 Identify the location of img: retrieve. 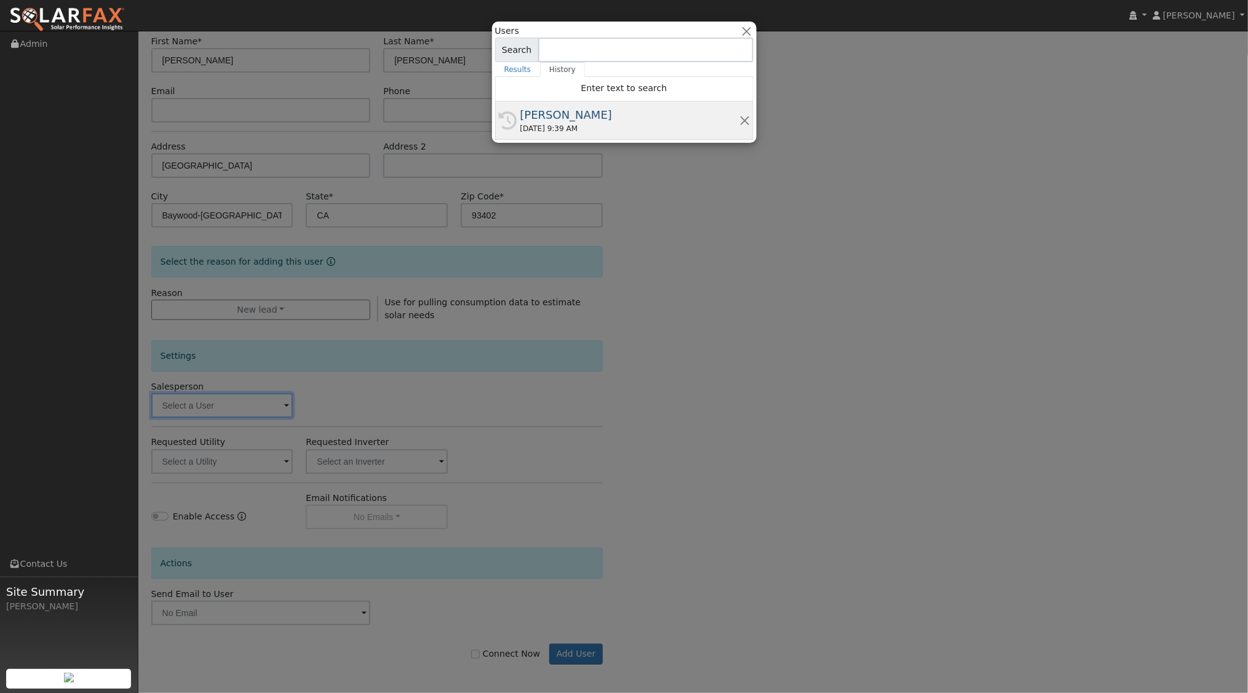
(69, 677).